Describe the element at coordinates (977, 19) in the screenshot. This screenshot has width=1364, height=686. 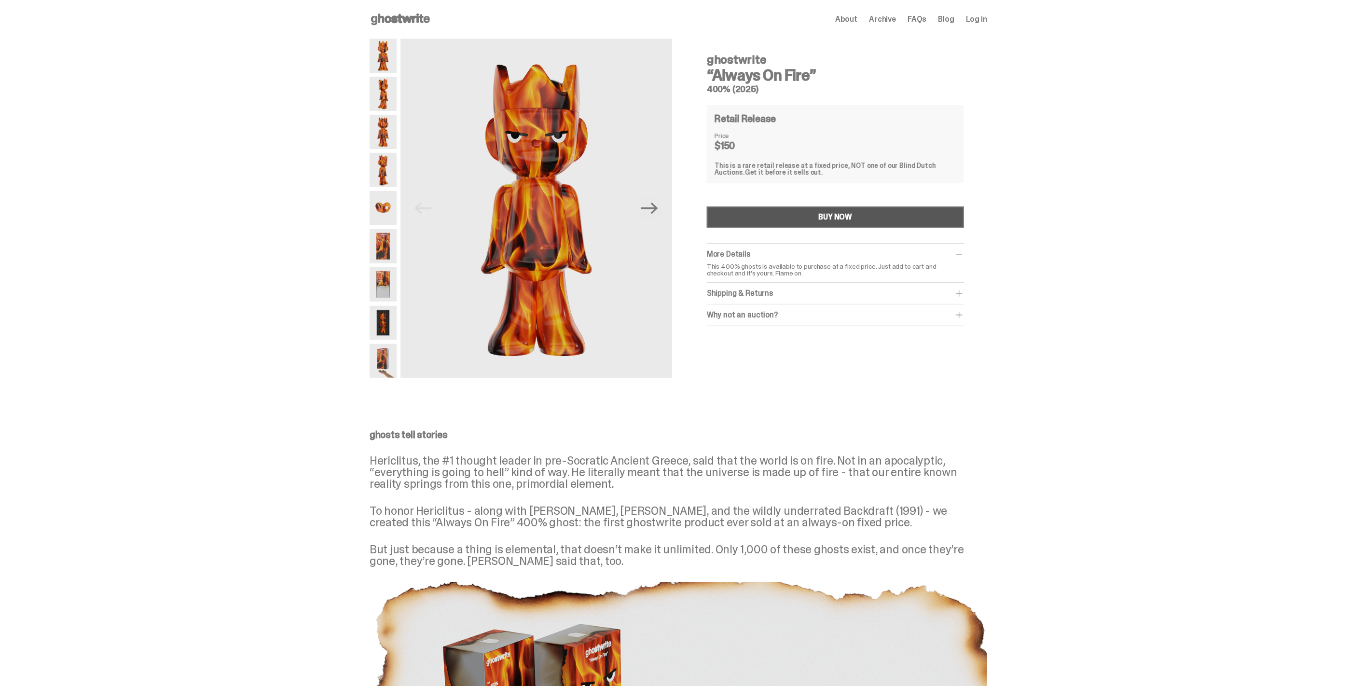
I see `span: Log in` at that location.